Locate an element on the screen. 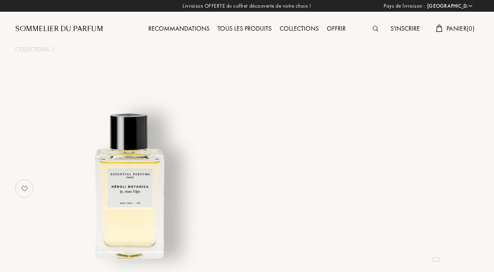 This screenshot has width=494, height=272. span: Pays de livraison : is located at coordinates (405, 6).